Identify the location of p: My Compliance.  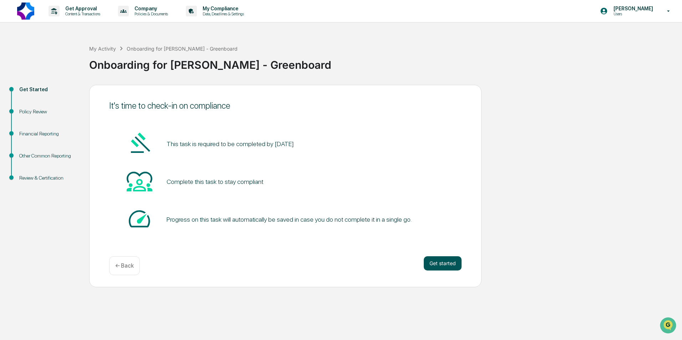
(222, 9).